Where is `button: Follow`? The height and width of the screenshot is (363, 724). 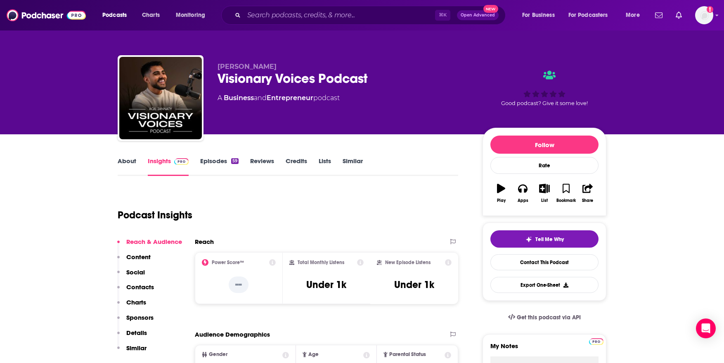
button: Follow is located at coordinates (544, 145).